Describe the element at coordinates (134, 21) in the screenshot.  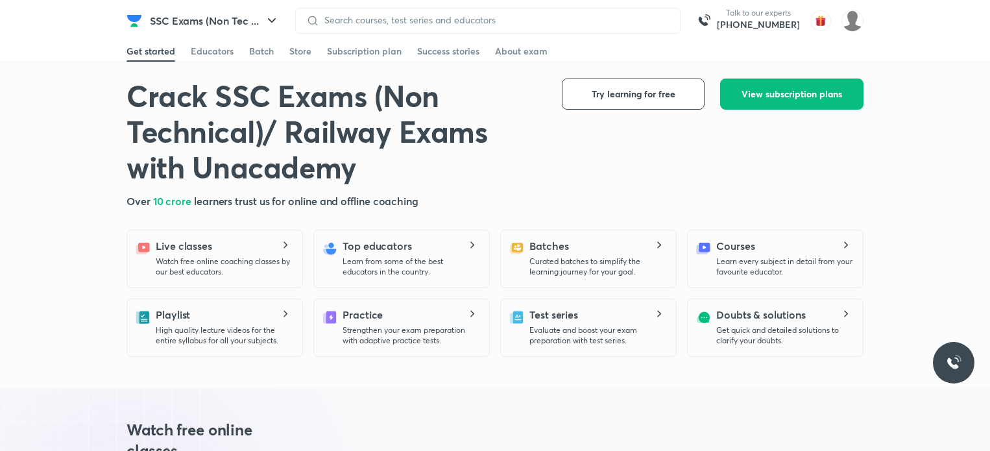
I see `img: Company Logo` at that location.